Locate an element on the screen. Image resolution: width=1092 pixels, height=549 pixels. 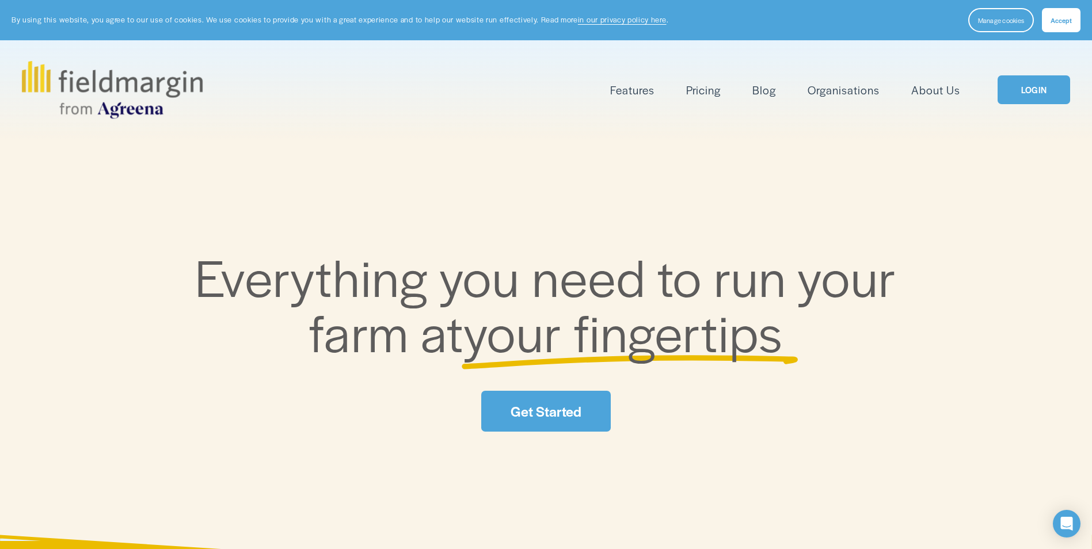
a: Blog is located at coordinates (764, 90).